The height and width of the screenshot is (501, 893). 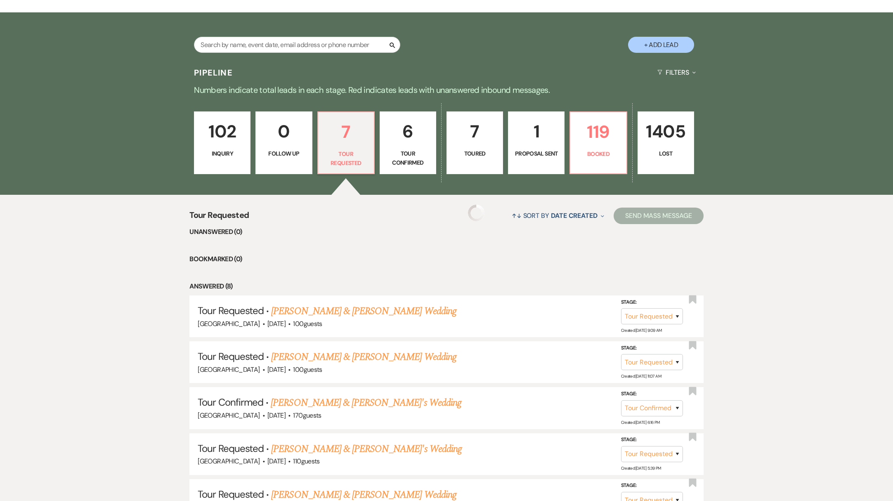 I want to click on p: Proposal Sent, so click(x=536, y=153).